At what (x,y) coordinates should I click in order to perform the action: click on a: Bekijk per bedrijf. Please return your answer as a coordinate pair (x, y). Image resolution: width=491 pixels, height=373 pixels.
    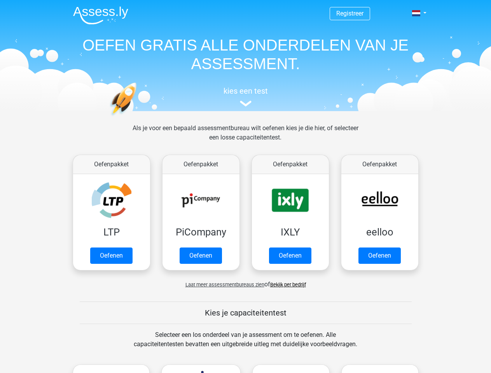
    Looking at the image, I should click on (288, 284).